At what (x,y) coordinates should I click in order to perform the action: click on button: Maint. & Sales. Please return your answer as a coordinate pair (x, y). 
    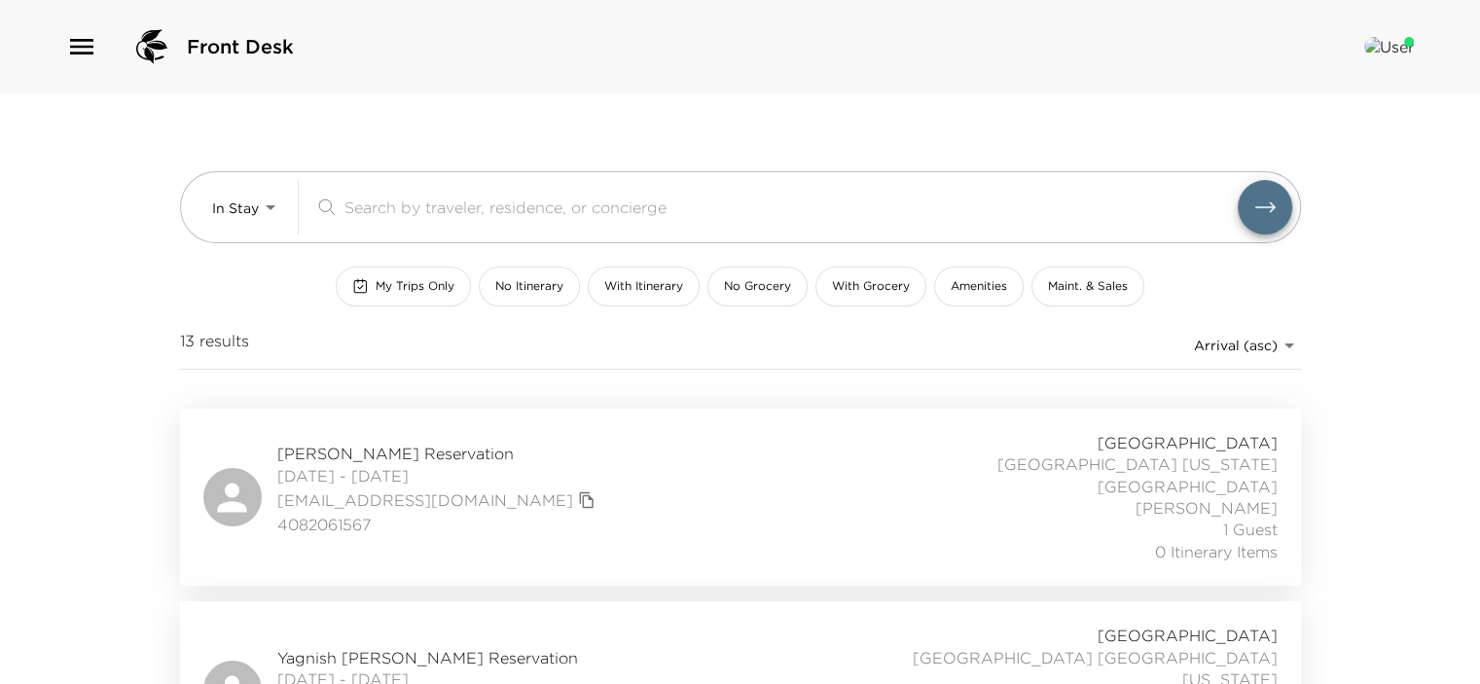
    Looking at the image, I should click on (1088, 286).